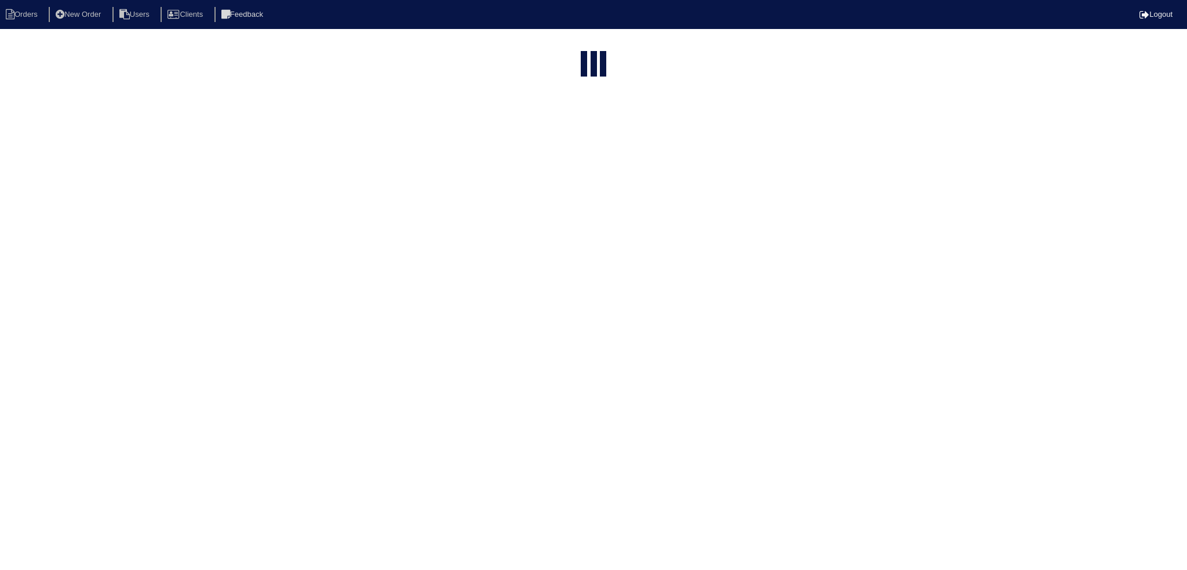  I want to click on li: Feedback, so click(244, 14).